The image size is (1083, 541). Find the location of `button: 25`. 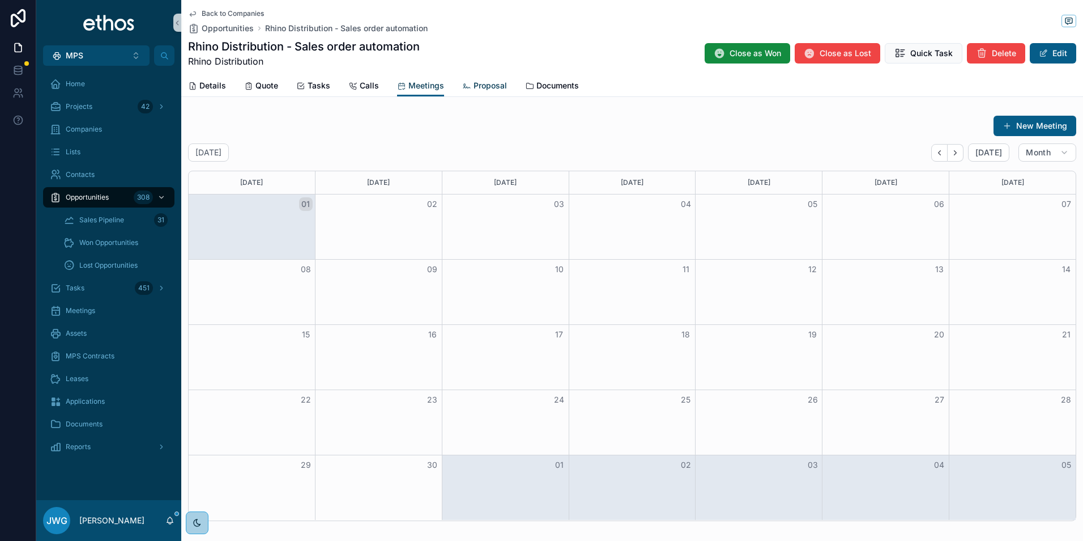

button: 25 is located at coordinates (686, 399).